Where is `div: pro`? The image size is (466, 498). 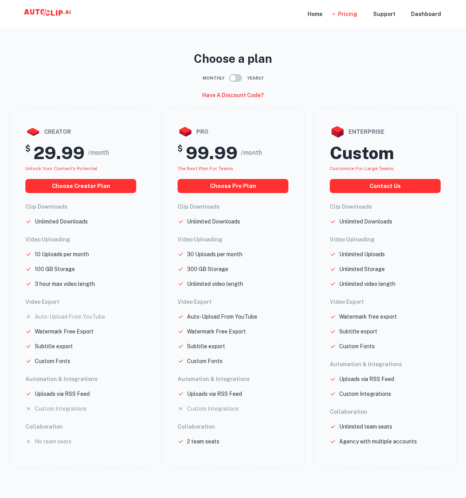 div: pro is located at coordinates (233, 132).